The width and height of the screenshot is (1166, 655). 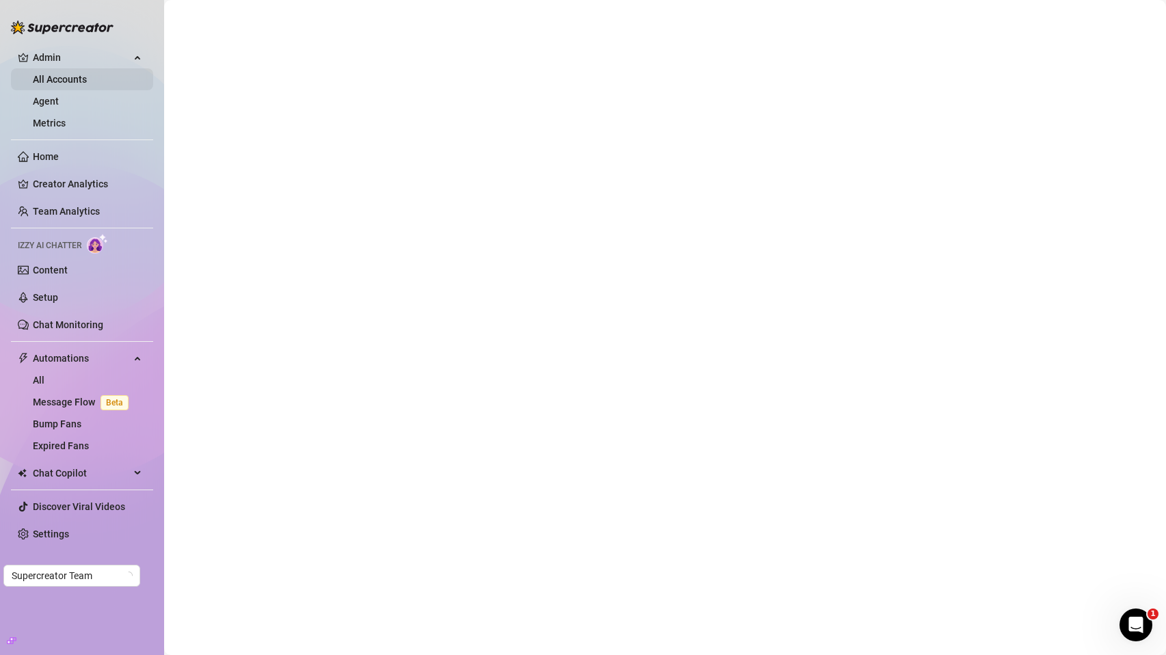 I want to click on span: build, so click(x=12, y=641).